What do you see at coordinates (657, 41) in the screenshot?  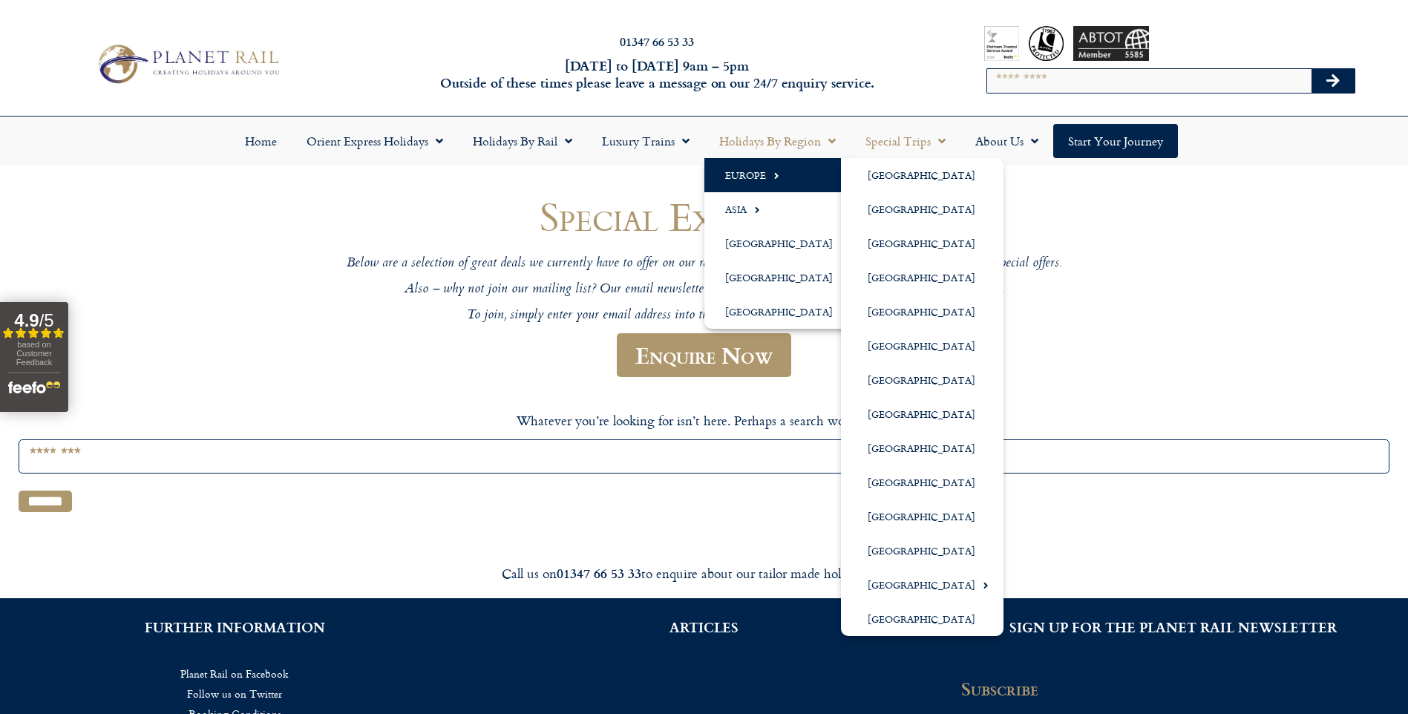 I see `a: 01347 66 53 33` at bounding box center [657, 41].